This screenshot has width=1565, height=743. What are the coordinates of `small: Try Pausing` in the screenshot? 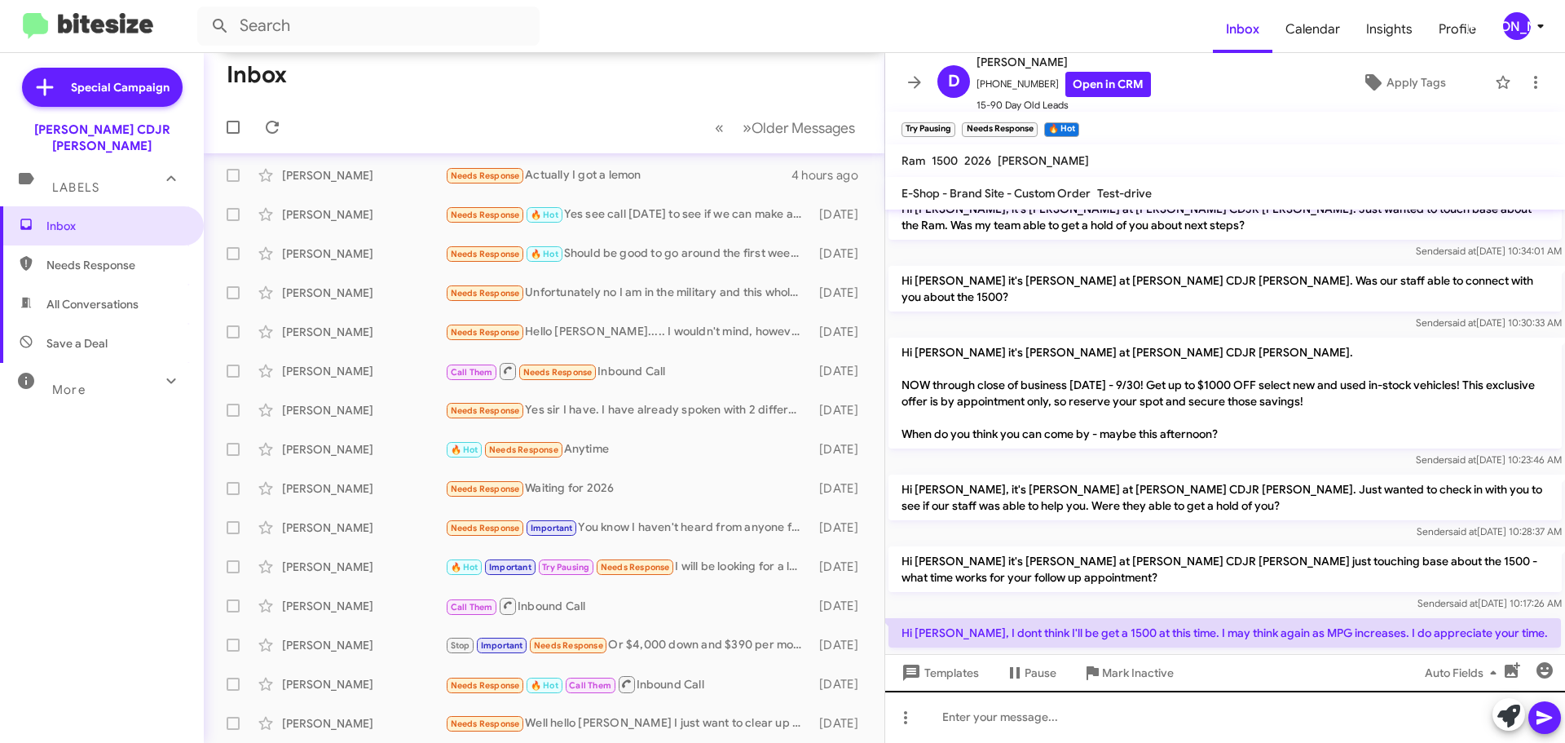 It's located at (929, 130).